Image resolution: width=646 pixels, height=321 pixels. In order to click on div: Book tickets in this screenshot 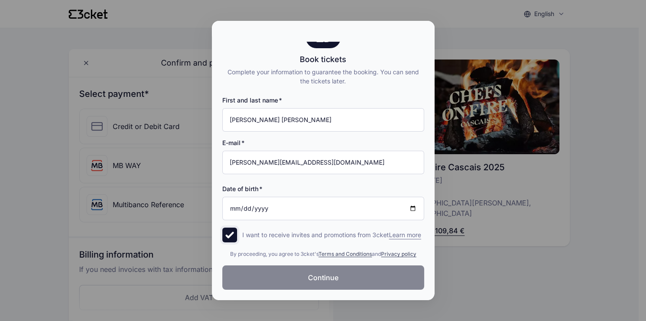, I will do `click(323, 60)`.